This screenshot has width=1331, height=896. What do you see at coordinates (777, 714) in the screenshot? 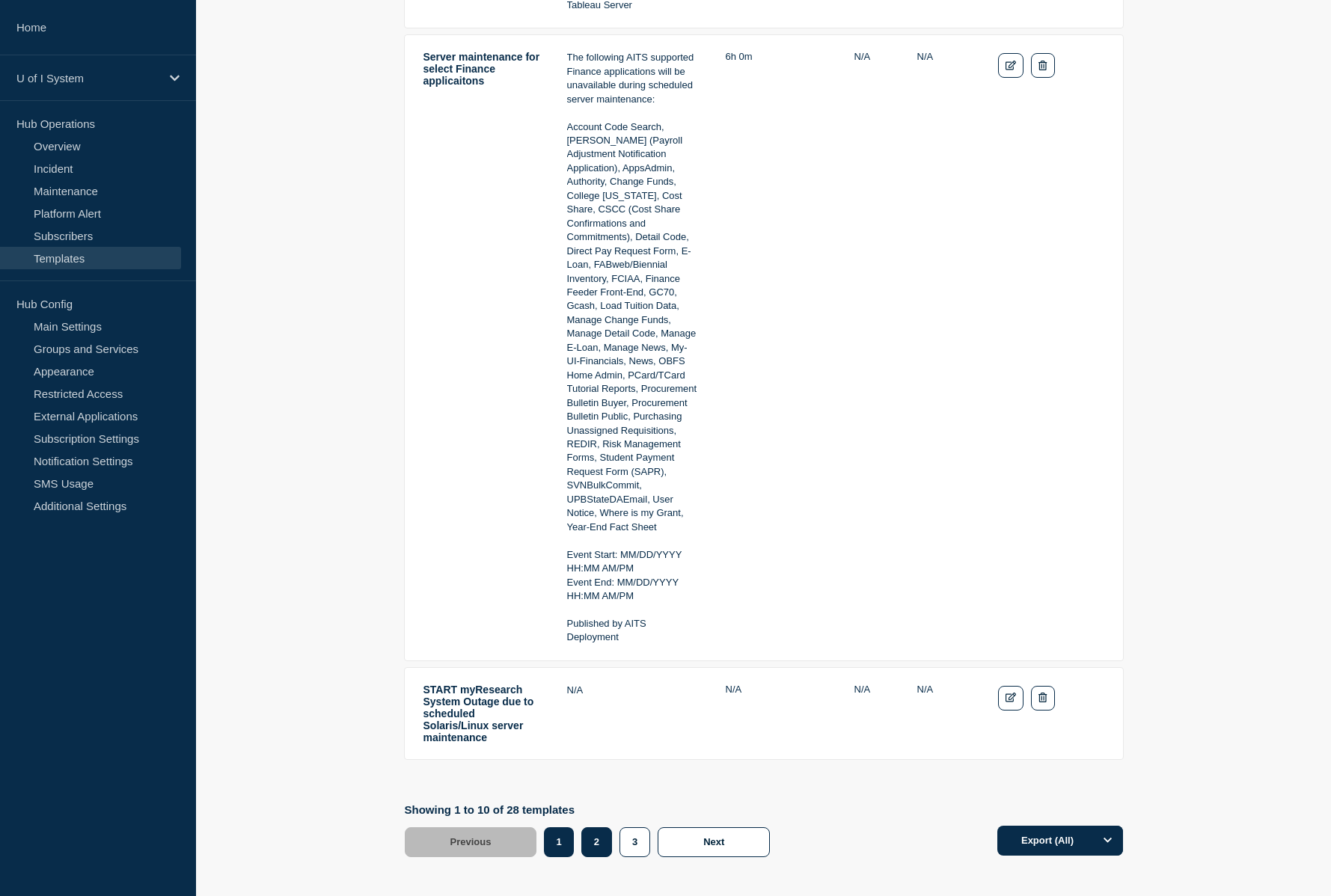
I see `td: Duration: N/A` at bounding box center [777, 714].